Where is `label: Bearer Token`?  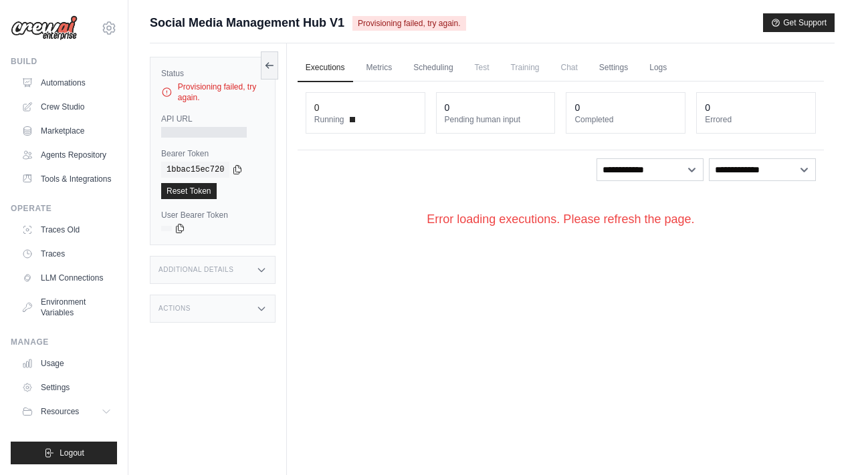
label: Bearer Token is located at coordinates (213, 154).